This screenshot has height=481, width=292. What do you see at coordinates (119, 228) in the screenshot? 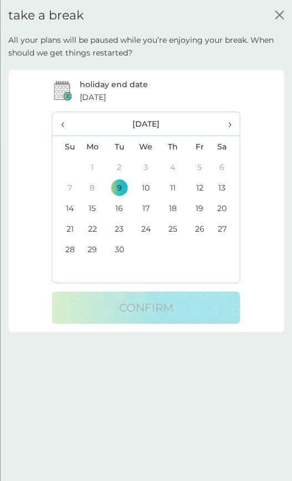
I see `td: 23` at bounding box center [119, 228].